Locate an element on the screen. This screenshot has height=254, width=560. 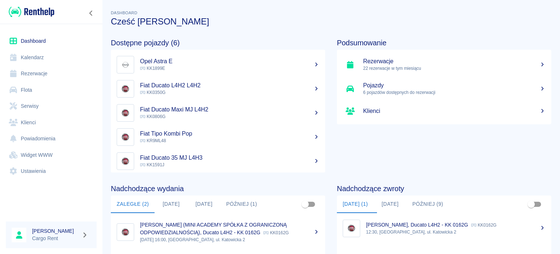
button: Później (9) is located at coordinates (428, 204).